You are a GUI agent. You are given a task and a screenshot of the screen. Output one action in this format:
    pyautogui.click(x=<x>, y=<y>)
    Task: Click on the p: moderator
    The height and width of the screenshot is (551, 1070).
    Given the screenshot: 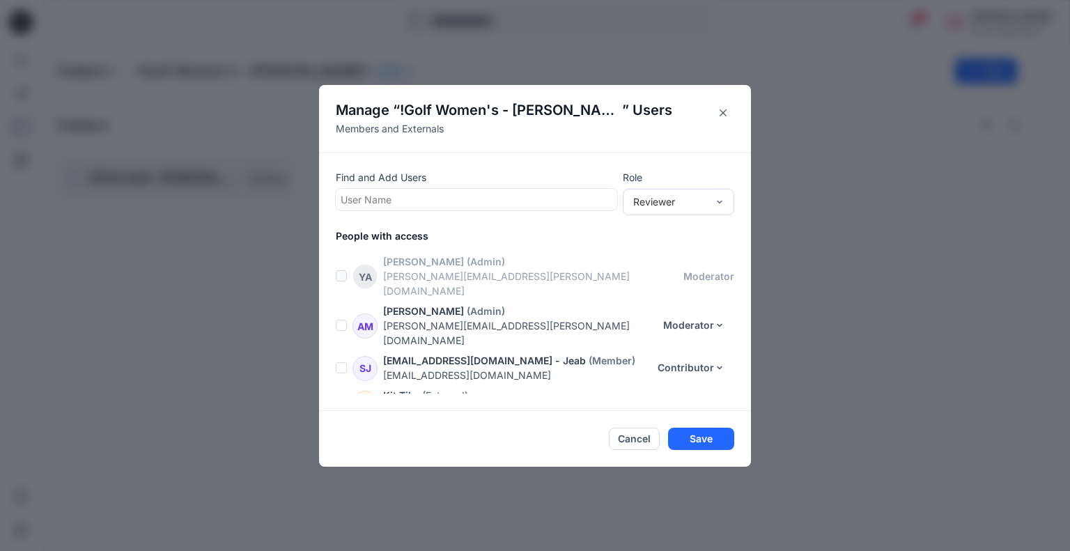 What is the action you would take?
    pyautogui.click(x=709, y=276)
    